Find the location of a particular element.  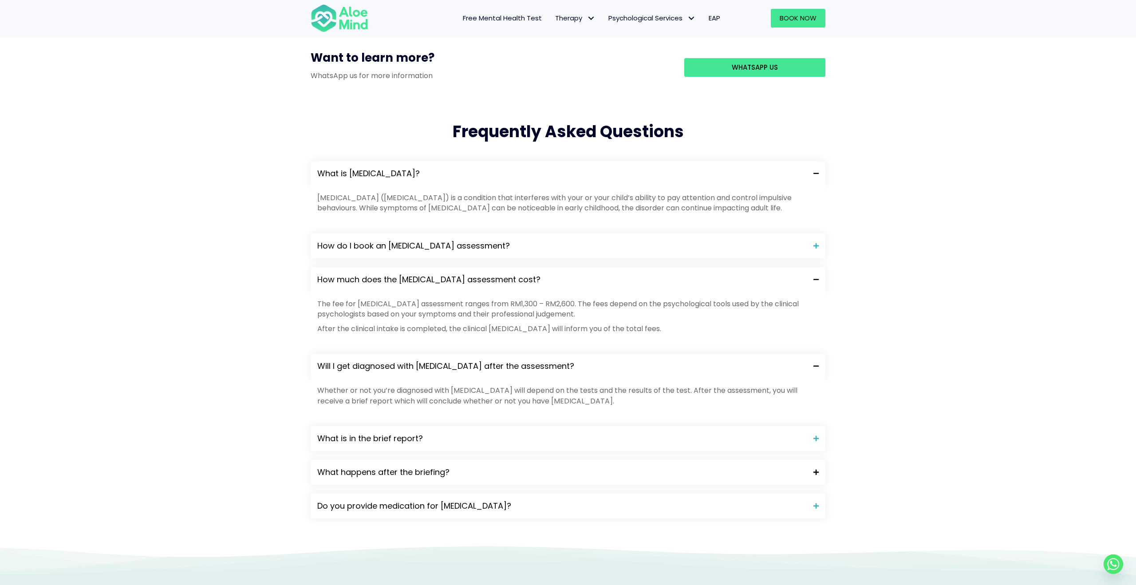

span: Frequently Asked Questions is located at coordinates (568, 131).